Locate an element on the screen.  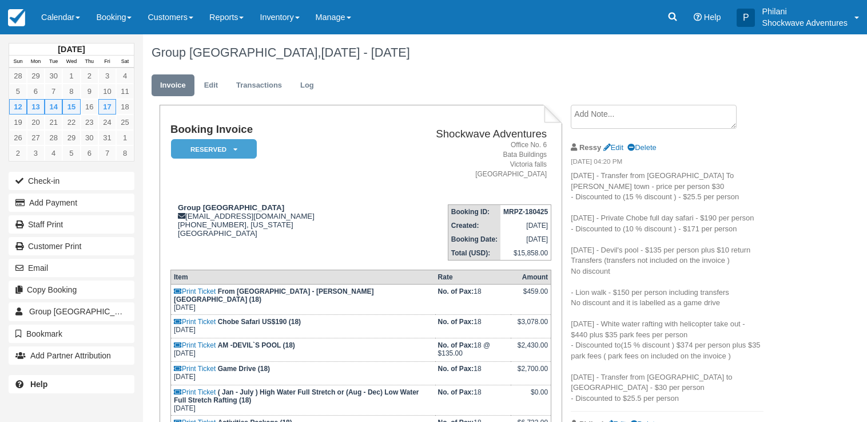
th: Mon is located at coordinates (35, 62).